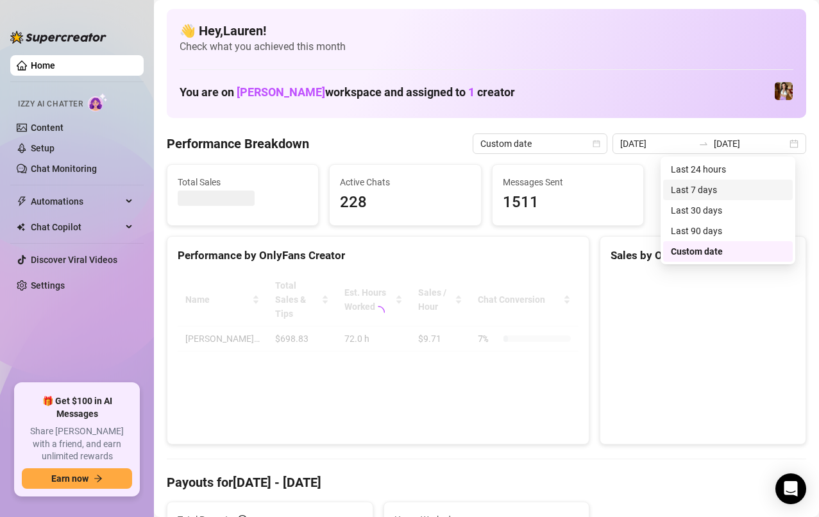 This screenshot has height=517, width=819. I want to click on a: Settings, so click(47, 286).